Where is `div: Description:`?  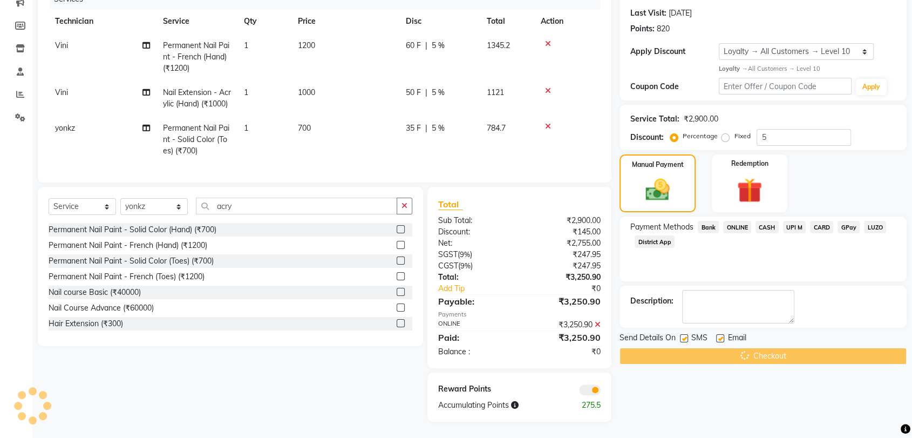 div: Description: is located at coordinates (652, 301).